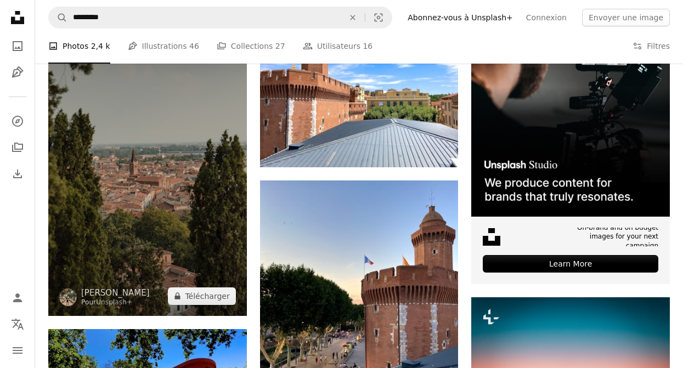  What do you see at coordinates (338, 46) in the screenshot?
I see `a: Utilisateurs 16` at bounding box center [338, 46].